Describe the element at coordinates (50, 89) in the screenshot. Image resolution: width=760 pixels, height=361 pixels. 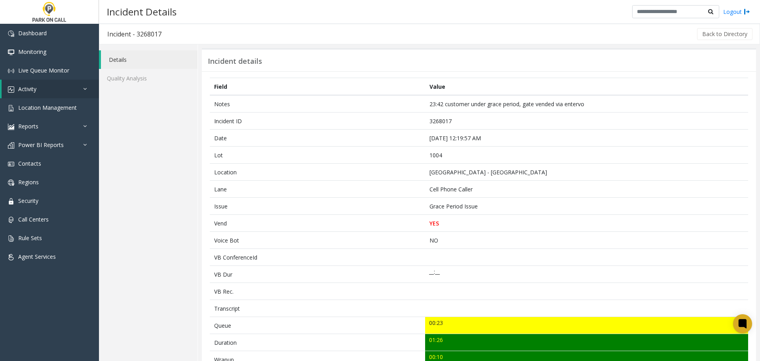
I see `a: Activity` at that location.